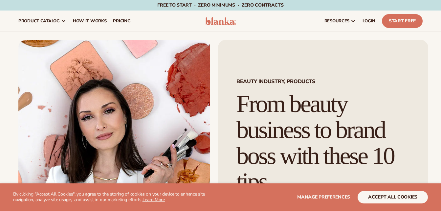  I want to click on a: resources, so click(340, 21).